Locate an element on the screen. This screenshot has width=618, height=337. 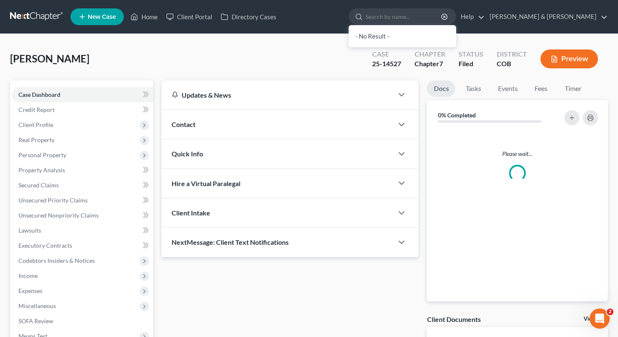
span: Personal Property is located at coordinates (42, 155).